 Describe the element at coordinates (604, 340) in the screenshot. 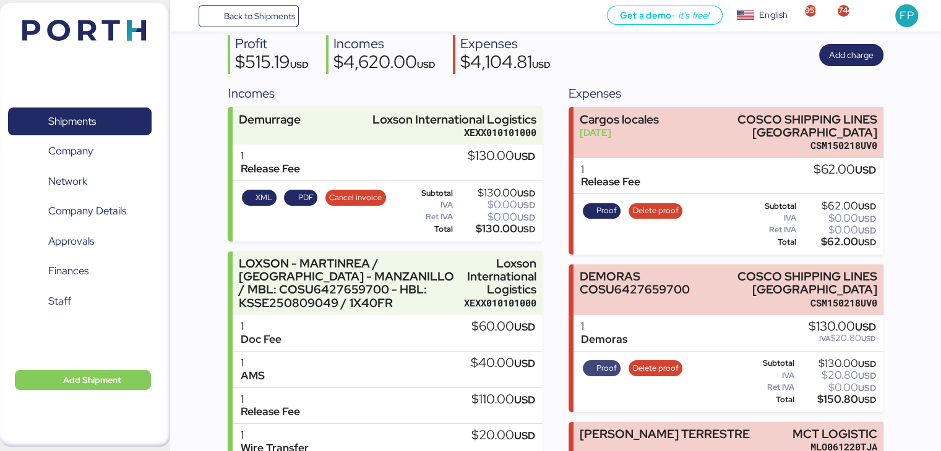

I see `div: Demoras` at that location.